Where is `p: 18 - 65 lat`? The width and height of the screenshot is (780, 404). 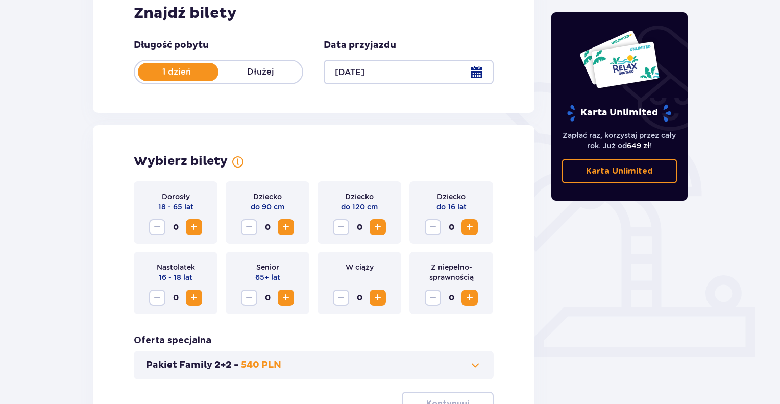 p: 18 - 65 lat is located at coordinates (176, 207).